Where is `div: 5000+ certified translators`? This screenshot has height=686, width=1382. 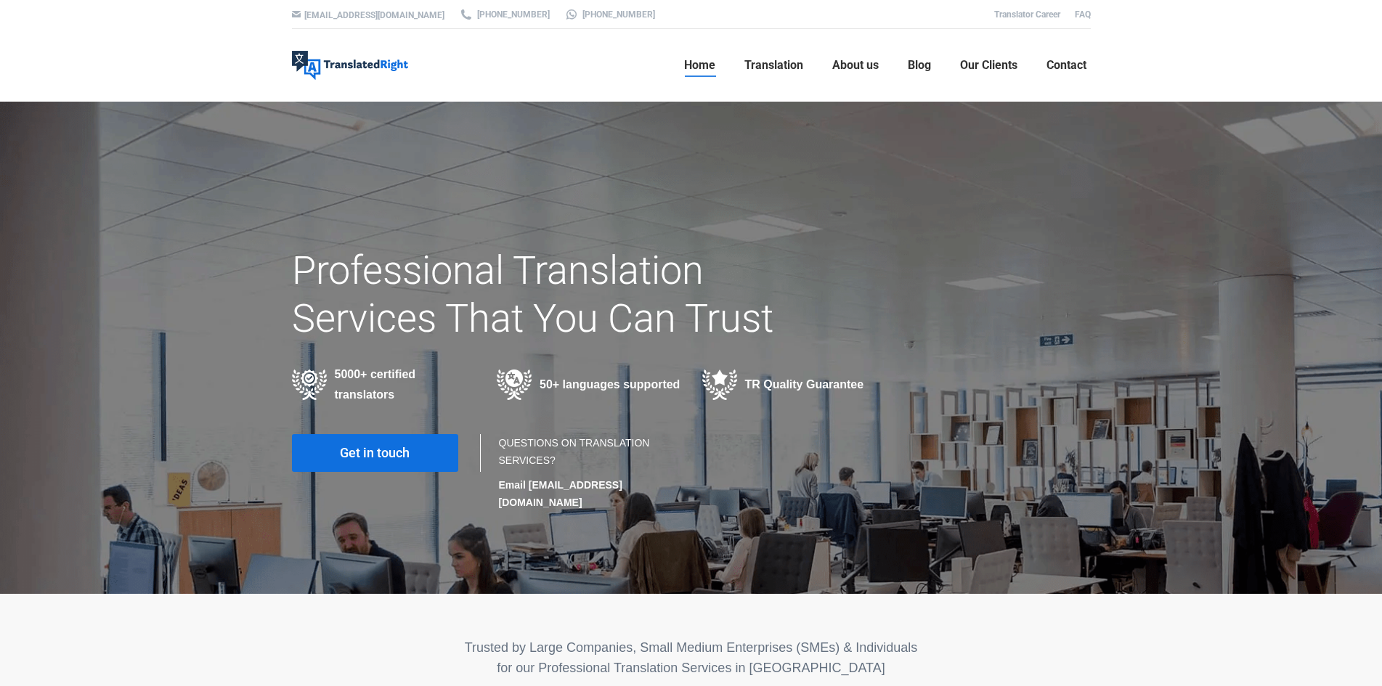 div: 5000+ certified translators is located at coordinates (384, 385).